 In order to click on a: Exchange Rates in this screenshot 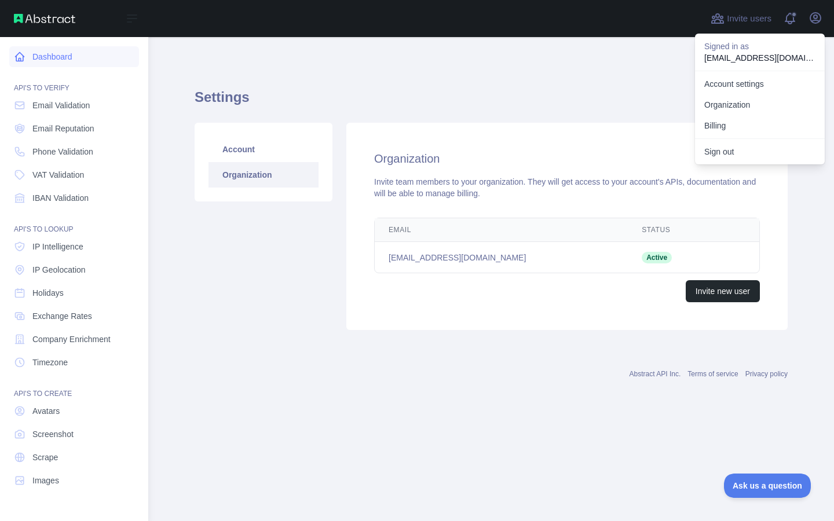, I will do `click(74, 316)`.